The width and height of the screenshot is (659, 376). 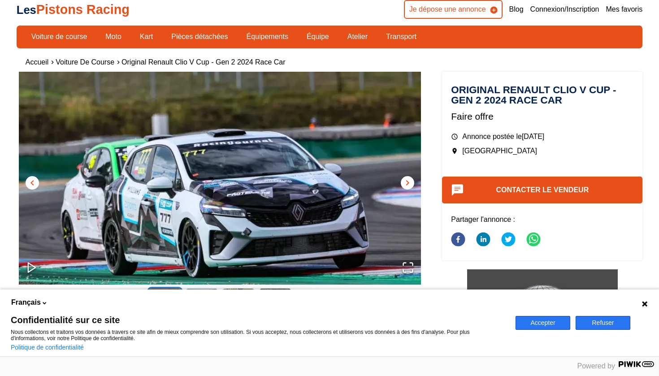 What do you see at coordinates (542, 95) in the screenshot?
I see `h1: Original Renault Clio V Cup - Gen 2 2024 Race car` at bounding box center [542, 95].